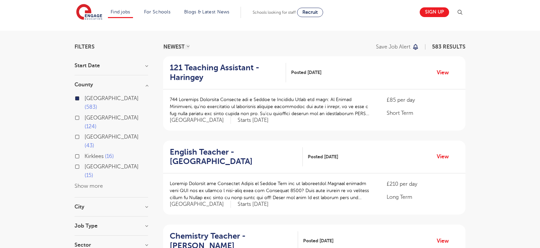 The height and width of the screenshot is (248, 540). Describe the element at coordinates (397, 47) in the screenshot. I see `button: Save job alert` at that location.